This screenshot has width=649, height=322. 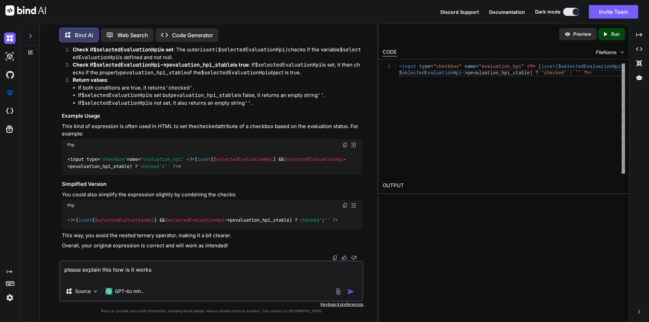 I want to click on p: You could also simplify the expression slightly by combining the checks:, so click(x=212, y=195).